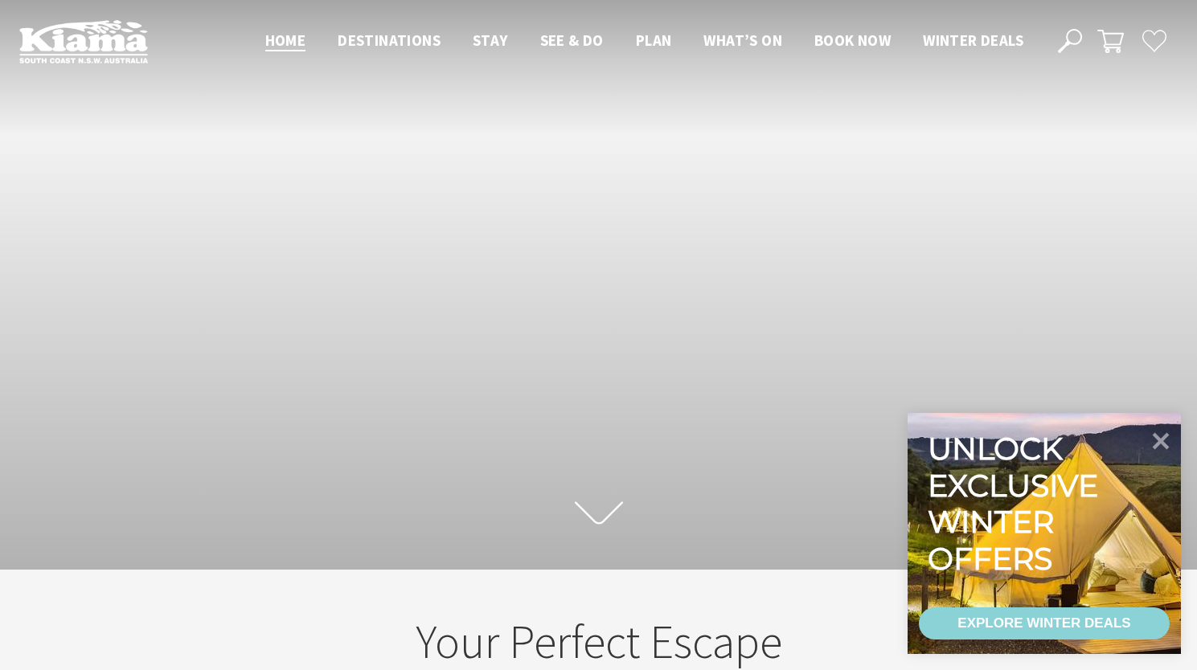  Describe the element at coordinates (1044, 624) in the screenshot. I see `a: EXPLORE WINTER DEALS` at that location.